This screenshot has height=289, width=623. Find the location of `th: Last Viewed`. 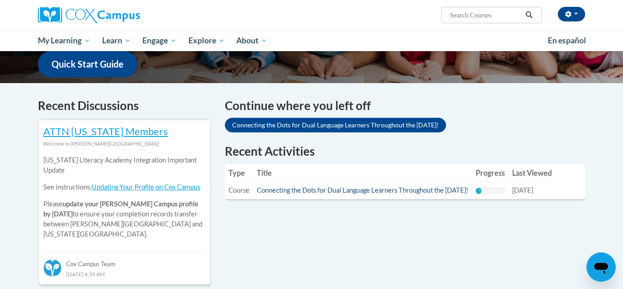

th: Last Viewed is located at coordinates (532, 173).